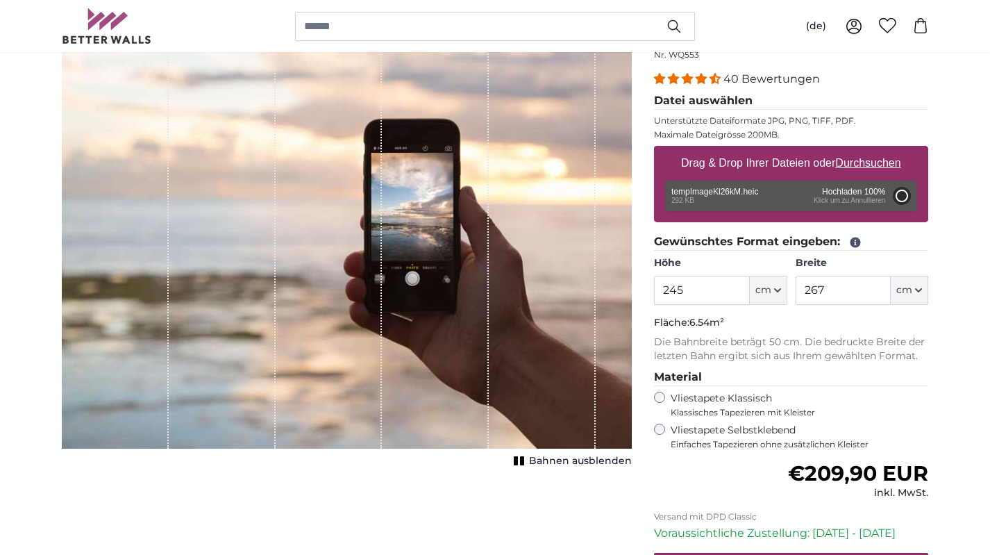  What do you see at coordinates (858, 473) in the screenshot?
I see `span: €209,90 EUR` at bounding box center [858, 473].